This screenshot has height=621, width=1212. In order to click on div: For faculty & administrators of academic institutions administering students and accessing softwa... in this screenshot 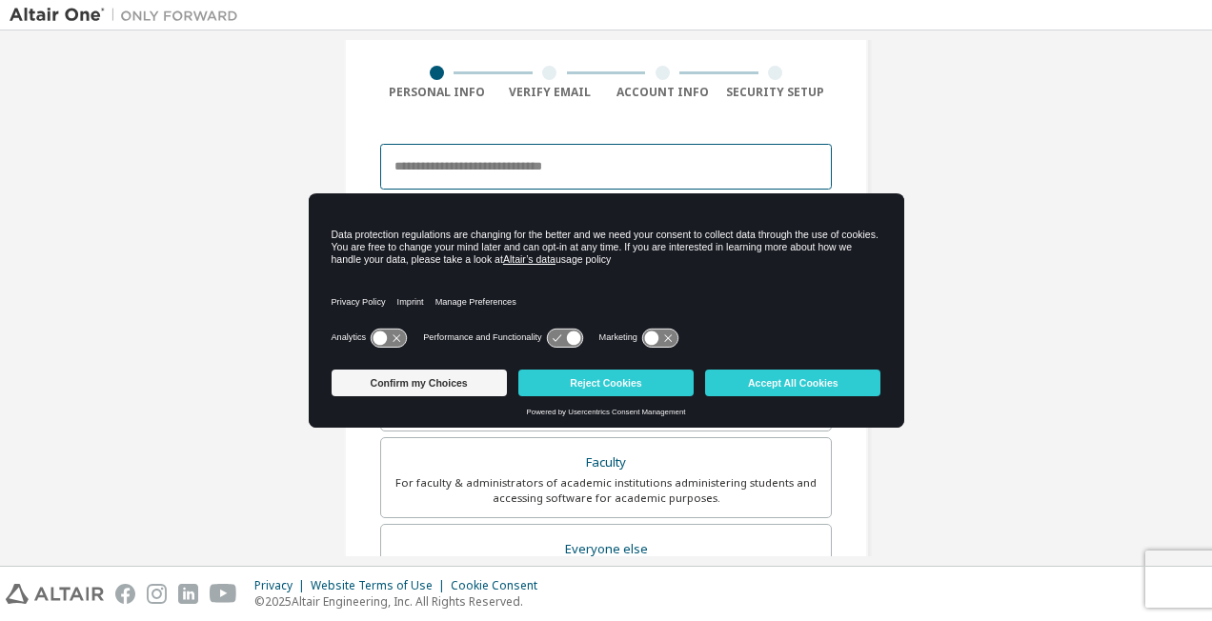, I will do `click(606, 491)`.